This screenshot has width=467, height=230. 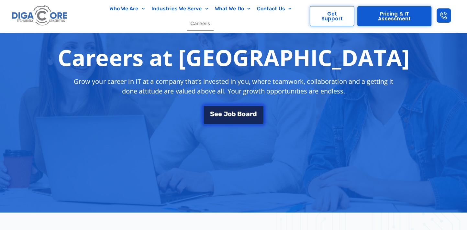 I want to click on a: Contact Us, so click(x=274, y=9).